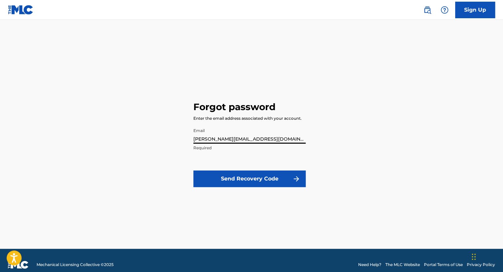 The width and height of the screenshot is (503, 272). I want to click on a: The MLC Website, so click(402, 265).